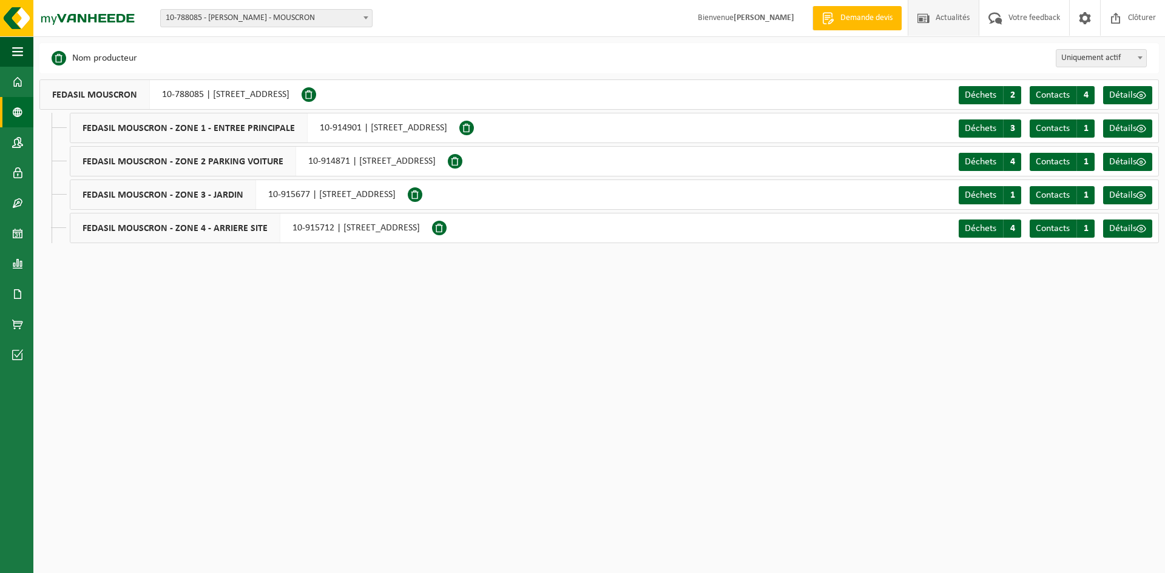 This screenshot has width=1165, height=573. I want to click on li: Nom producteur, so click(94, 58).